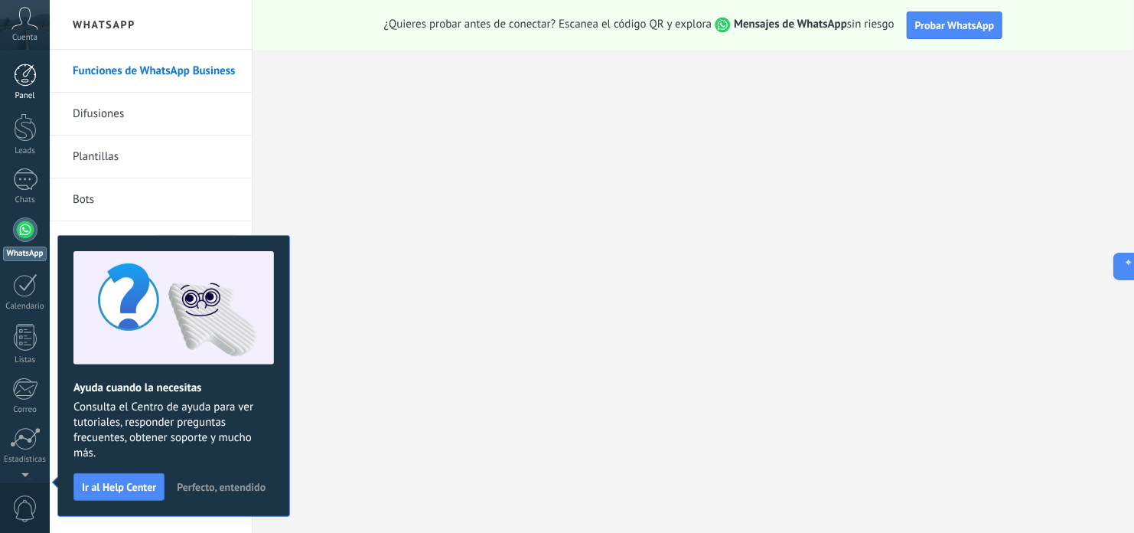  What do you see at coordinates (221, 487) in the screenshot?
I see `button: Perfecto, entendido` at bounding box center [221, 487].